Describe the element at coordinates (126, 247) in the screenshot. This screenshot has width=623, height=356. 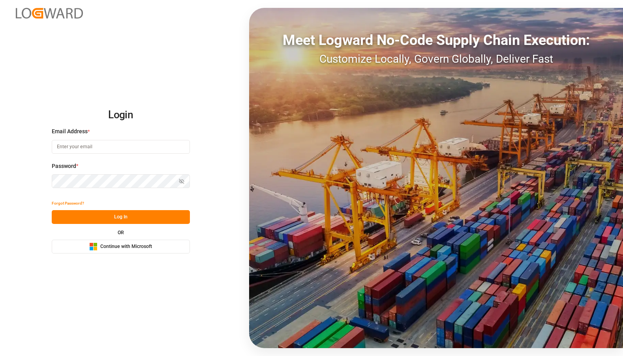
I see `span: Continue with Microsoft` at that location.